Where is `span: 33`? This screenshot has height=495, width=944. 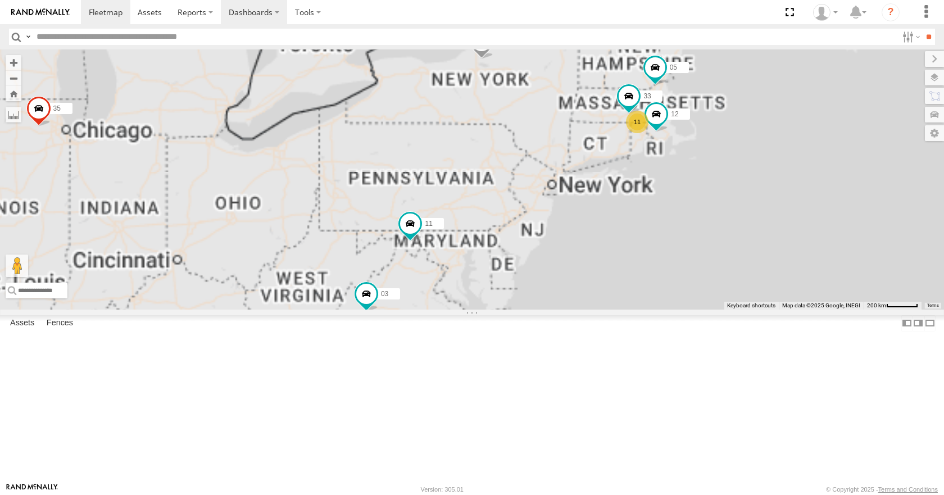 span: 33 is located at coordinates (647, 96).